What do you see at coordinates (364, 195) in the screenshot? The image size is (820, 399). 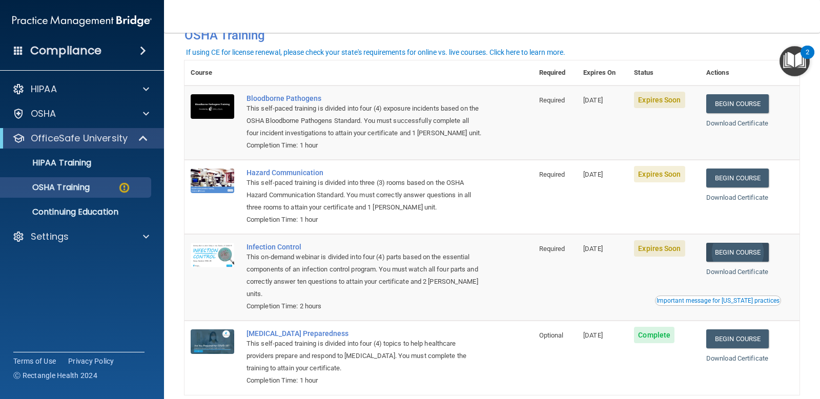 I see `div: This self-paced training is divided into three (3) rooms based on the OSHA Hazard Communication S...` at bounding box center [364, 195].